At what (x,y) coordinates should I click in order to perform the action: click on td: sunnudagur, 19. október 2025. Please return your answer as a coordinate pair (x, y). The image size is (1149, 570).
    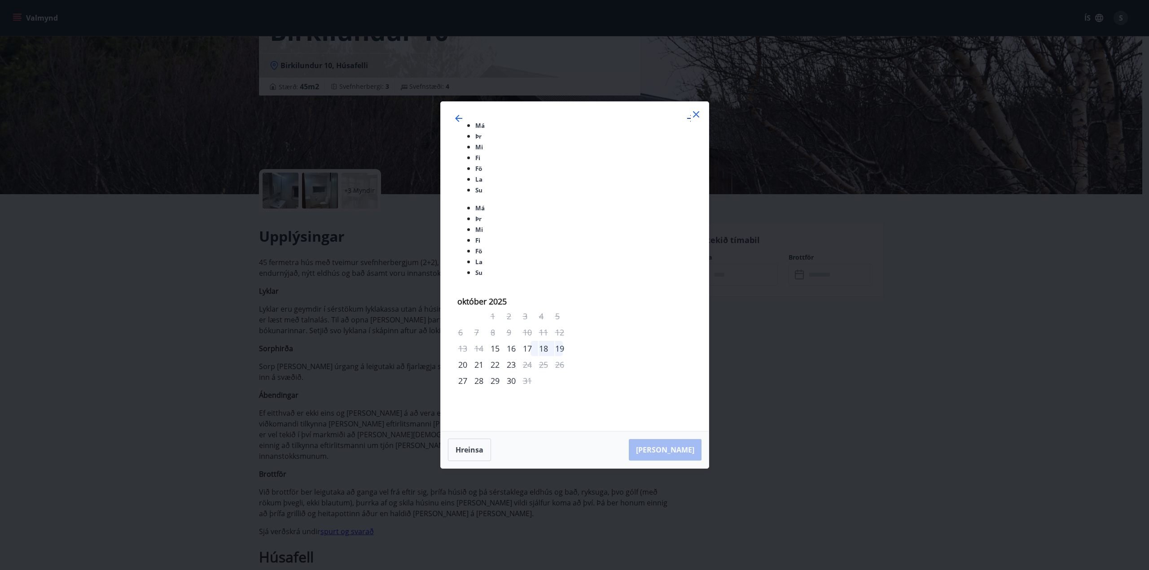
    Looking at the image, I should click on (563, 349).